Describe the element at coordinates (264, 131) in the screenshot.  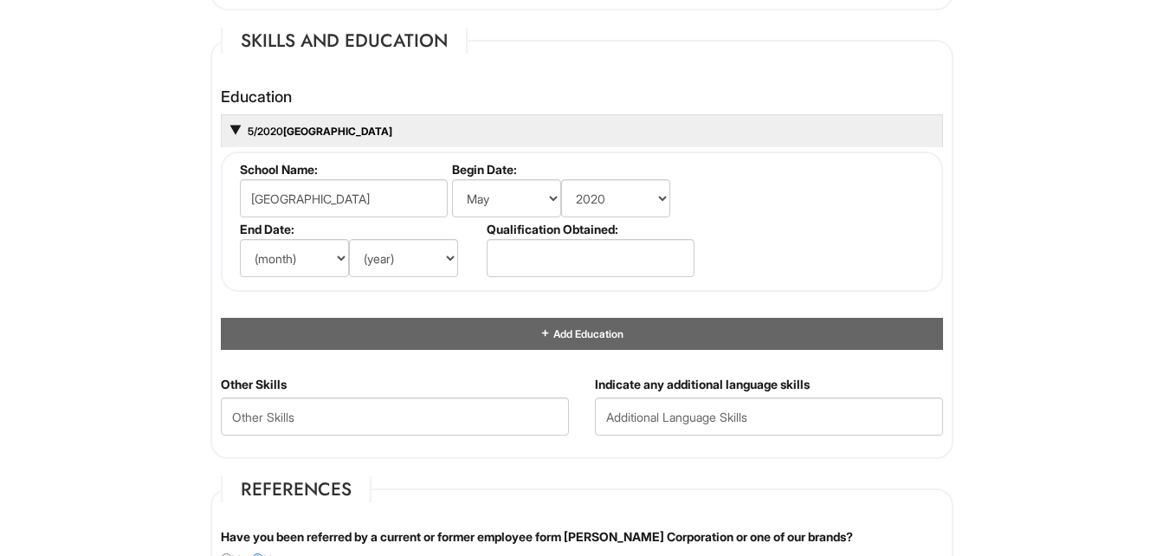
I see `span: 5/2020` at that location.